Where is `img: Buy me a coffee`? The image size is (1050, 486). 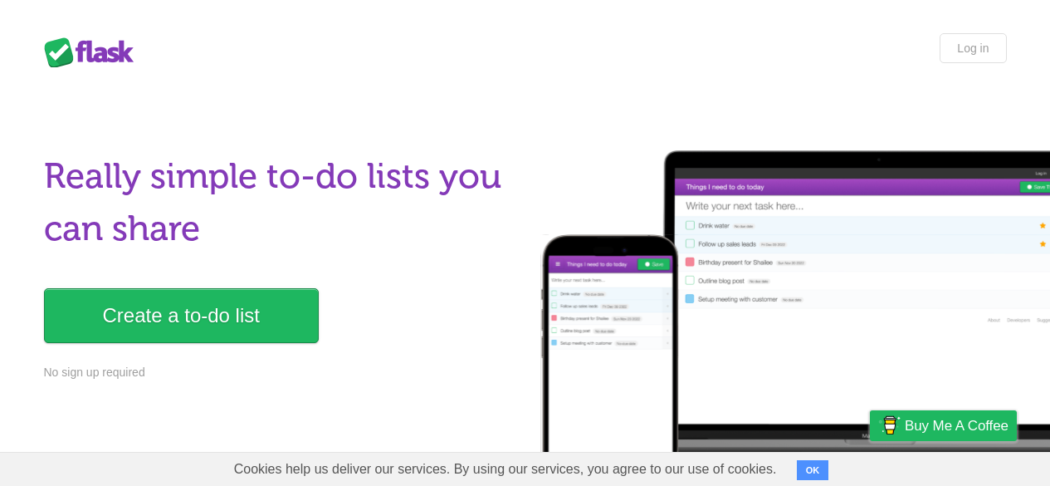 img: Buy me a coffee is located at coordinates (889, 425).